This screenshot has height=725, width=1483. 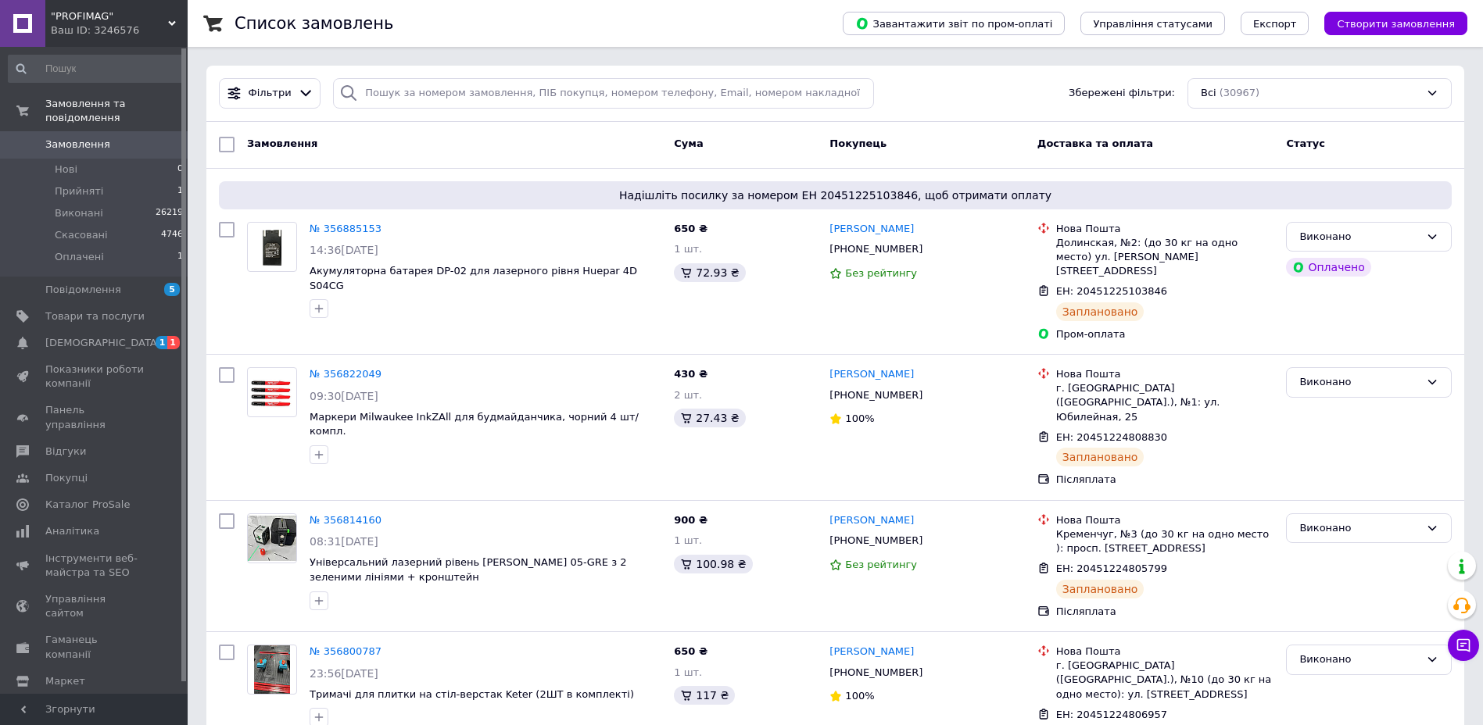 I want to click on span: ЕН: 20451224806957, so click(x=1111, y=714).